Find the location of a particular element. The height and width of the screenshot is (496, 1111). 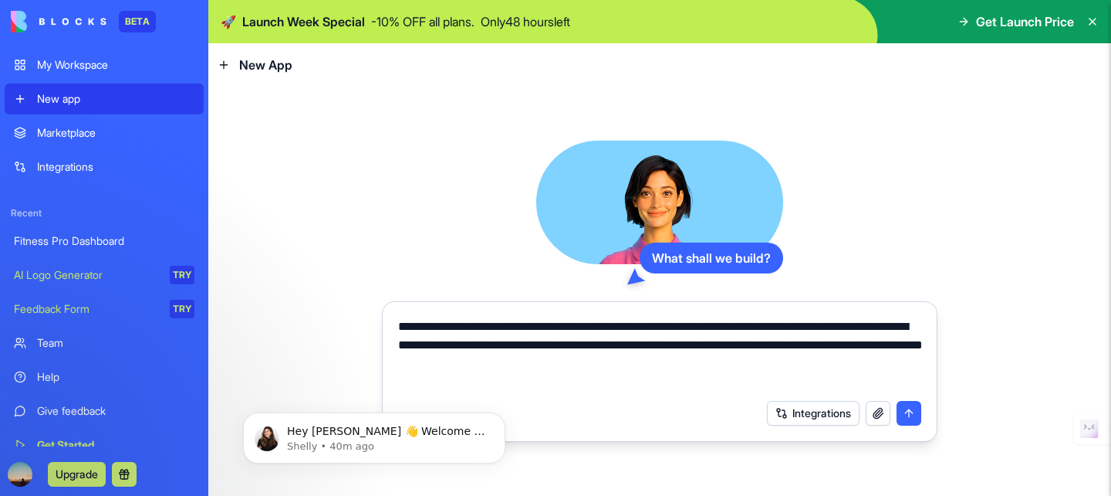

div: My Workspace is located at coordinates (116, 65).